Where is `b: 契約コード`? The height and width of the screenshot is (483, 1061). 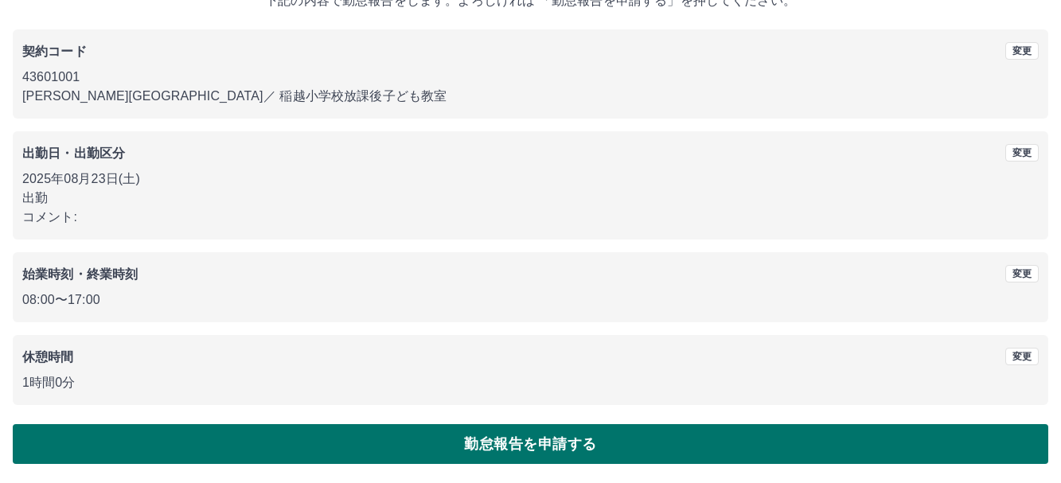
b: 契約コード is located at coordinates (54, 51).